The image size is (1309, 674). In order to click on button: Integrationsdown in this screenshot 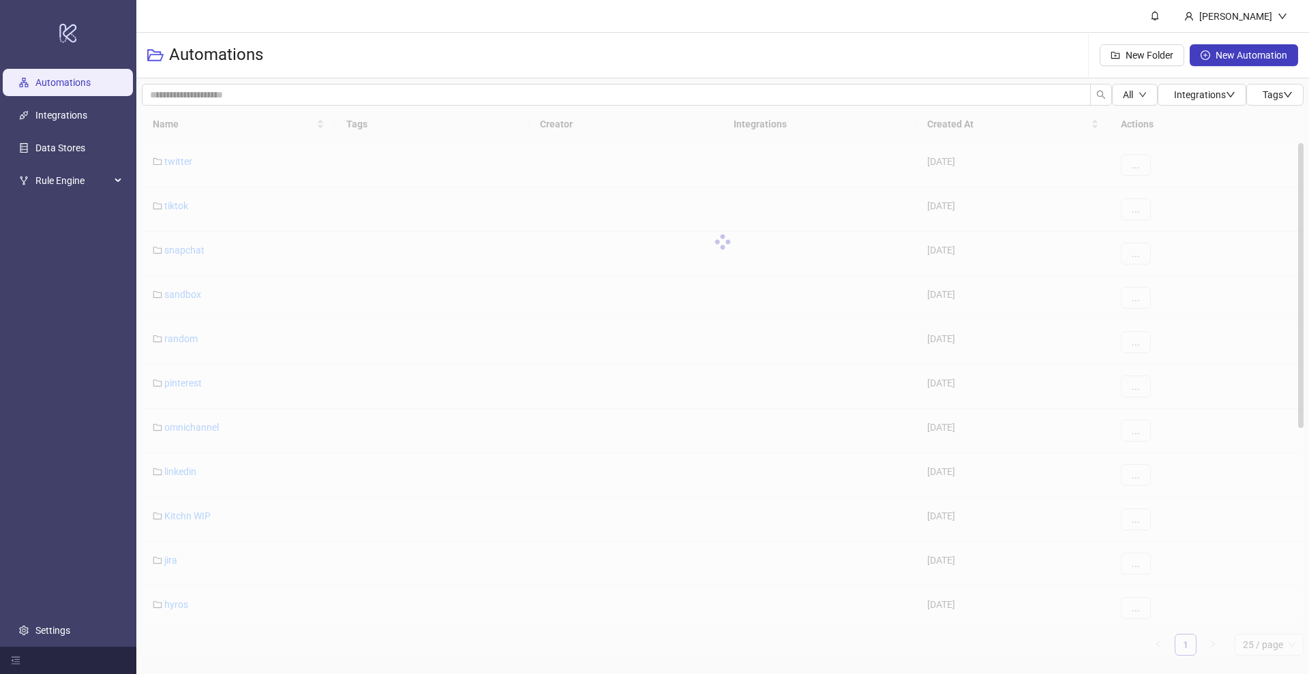, I will do `click(1202, 95)`.